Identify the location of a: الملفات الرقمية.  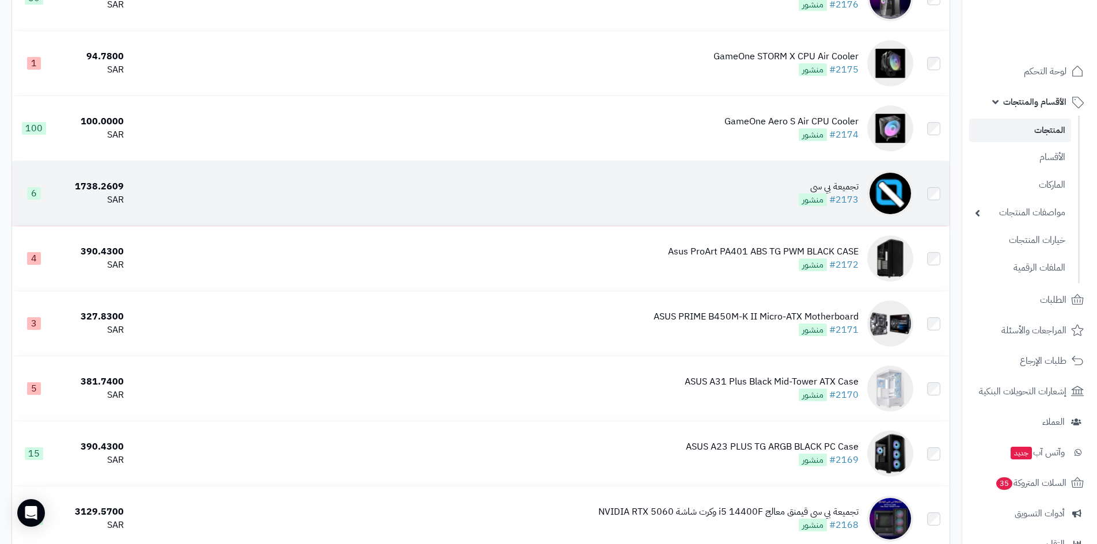
(1020, 268).